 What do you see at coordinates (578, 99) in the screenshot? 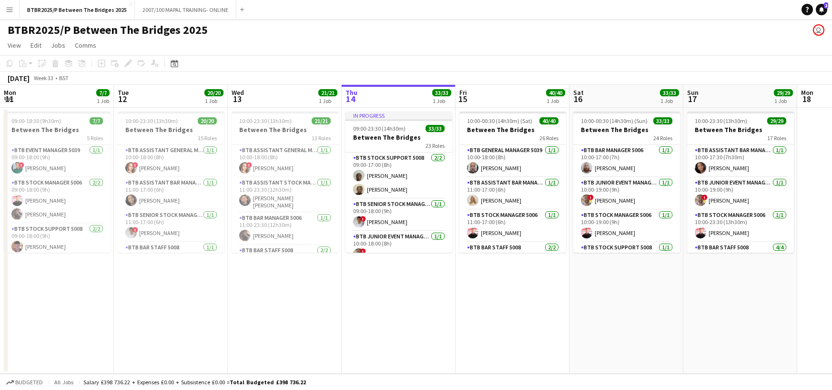
I see `span: 16` at bounding box center [578, 99].